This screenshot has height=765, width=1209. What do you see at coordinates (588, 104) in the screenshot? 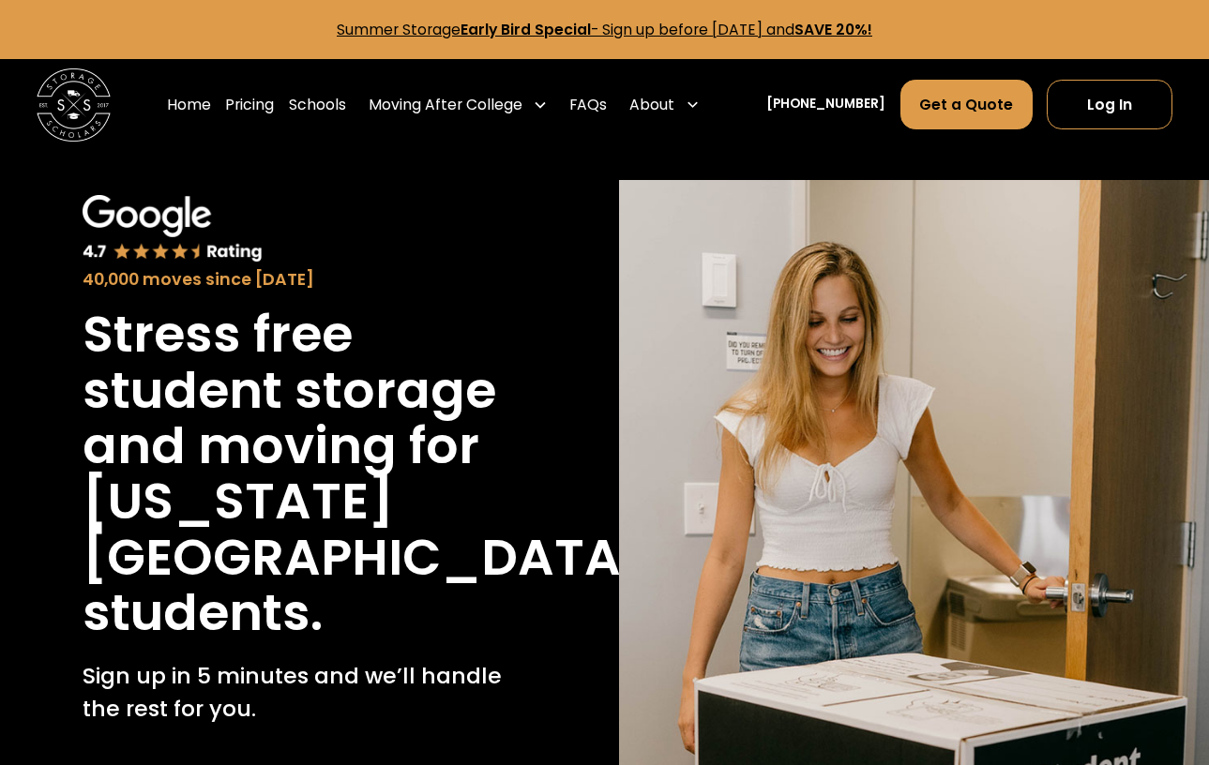
I see `a: FAQs` at bounding box center [588, 104].